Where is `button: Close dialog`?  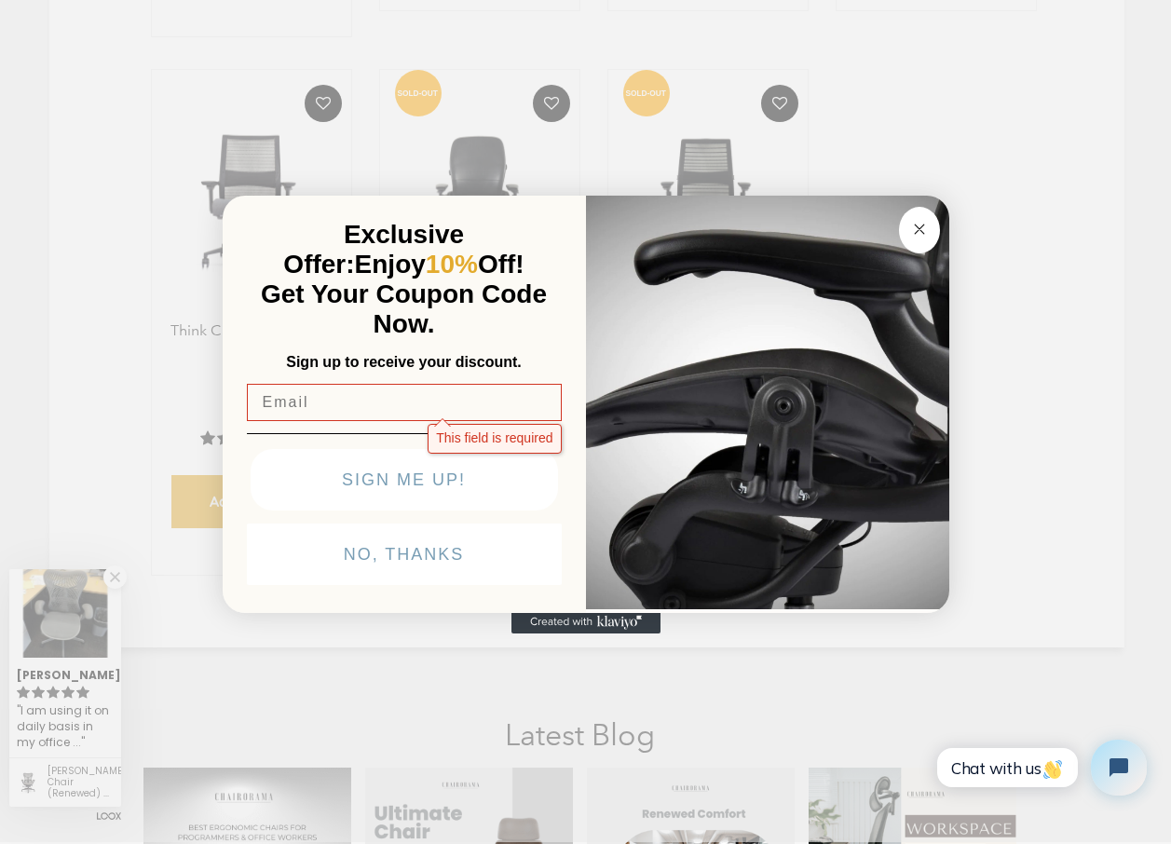
button: Close dialog is located at coordinates (919, 230).